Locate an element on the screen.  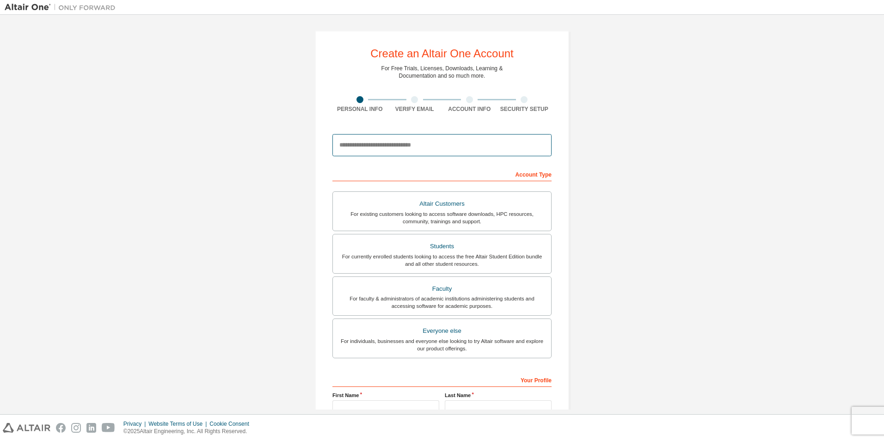
div: Privacy is located at coordinates (136, 424).